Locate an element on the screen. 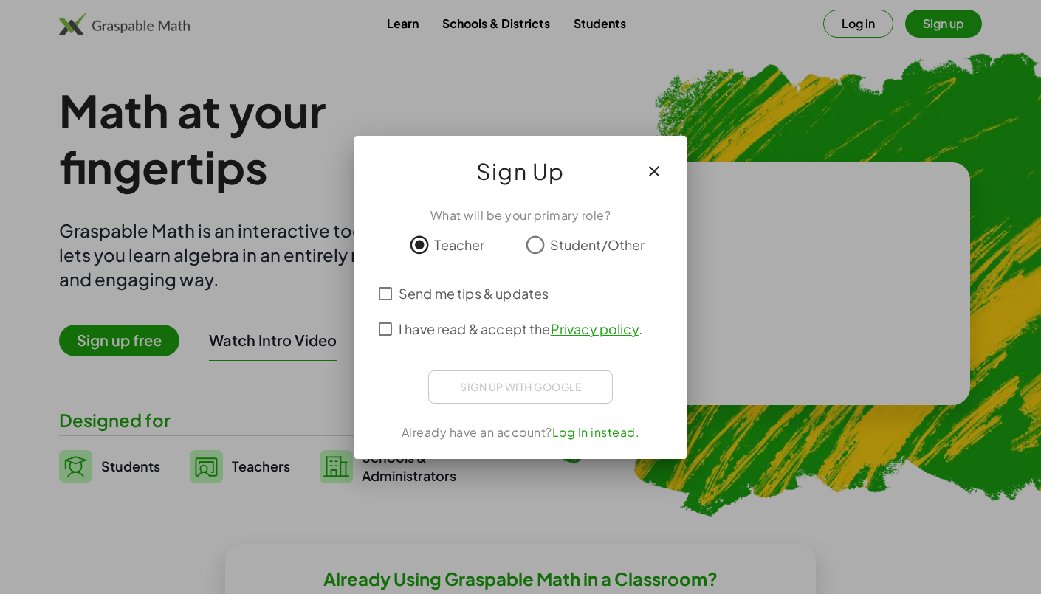  span: Student/Other is located at coordinates (597, 244).